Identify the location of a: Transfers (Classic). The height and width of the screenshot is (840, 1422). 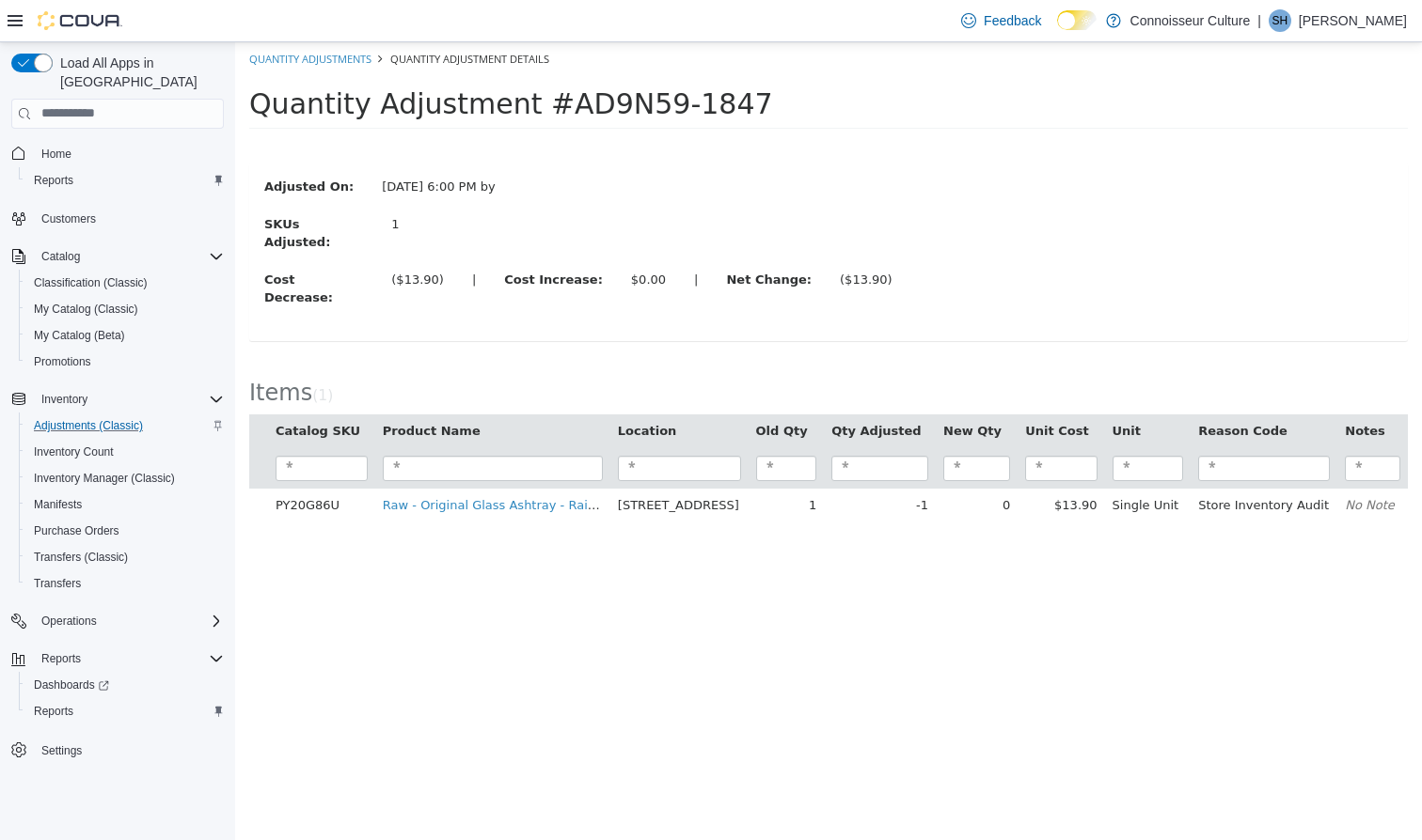
(81, 557).